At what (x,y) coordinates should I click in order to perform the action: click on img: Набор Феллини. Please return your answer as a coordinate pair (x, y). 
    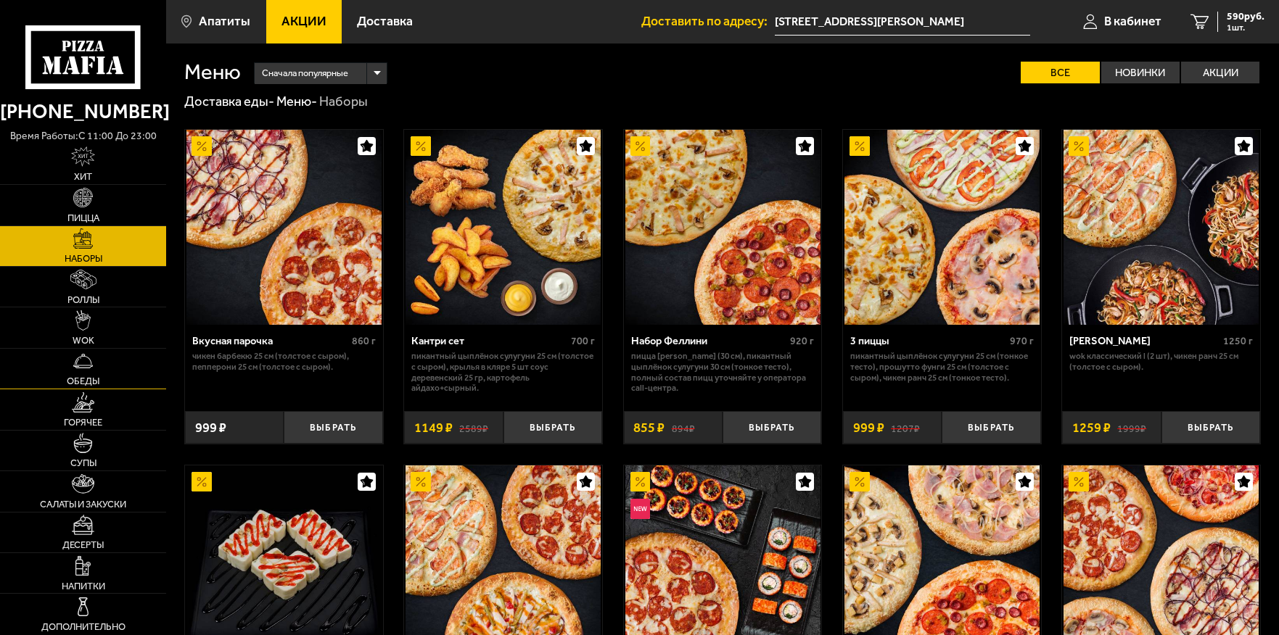
    Looking at the image, I should click on (723, 227).